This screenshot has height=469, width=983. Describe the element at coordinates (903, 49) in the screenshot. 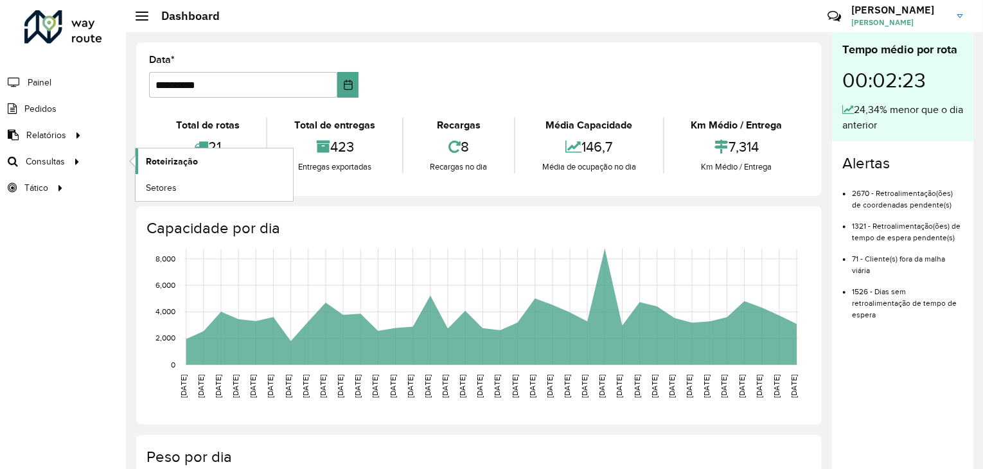

I see `div: Tempo médio por rota` at that location.